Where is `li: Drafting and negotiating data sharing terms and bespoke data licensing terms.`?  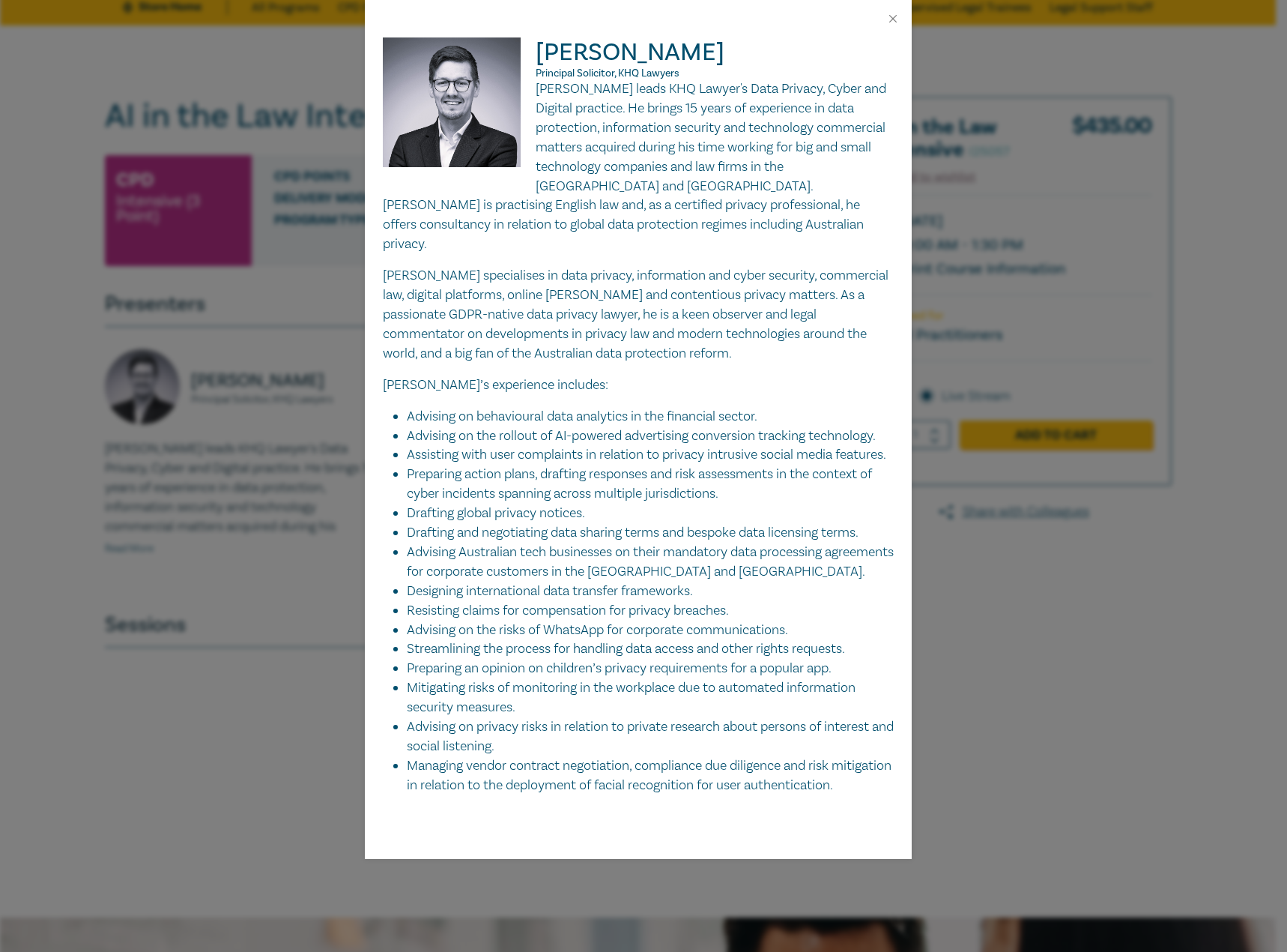 li: Drafting and negotiating data sharing terms and bespoke data licensing terms. is located at coordinates (650, 533).